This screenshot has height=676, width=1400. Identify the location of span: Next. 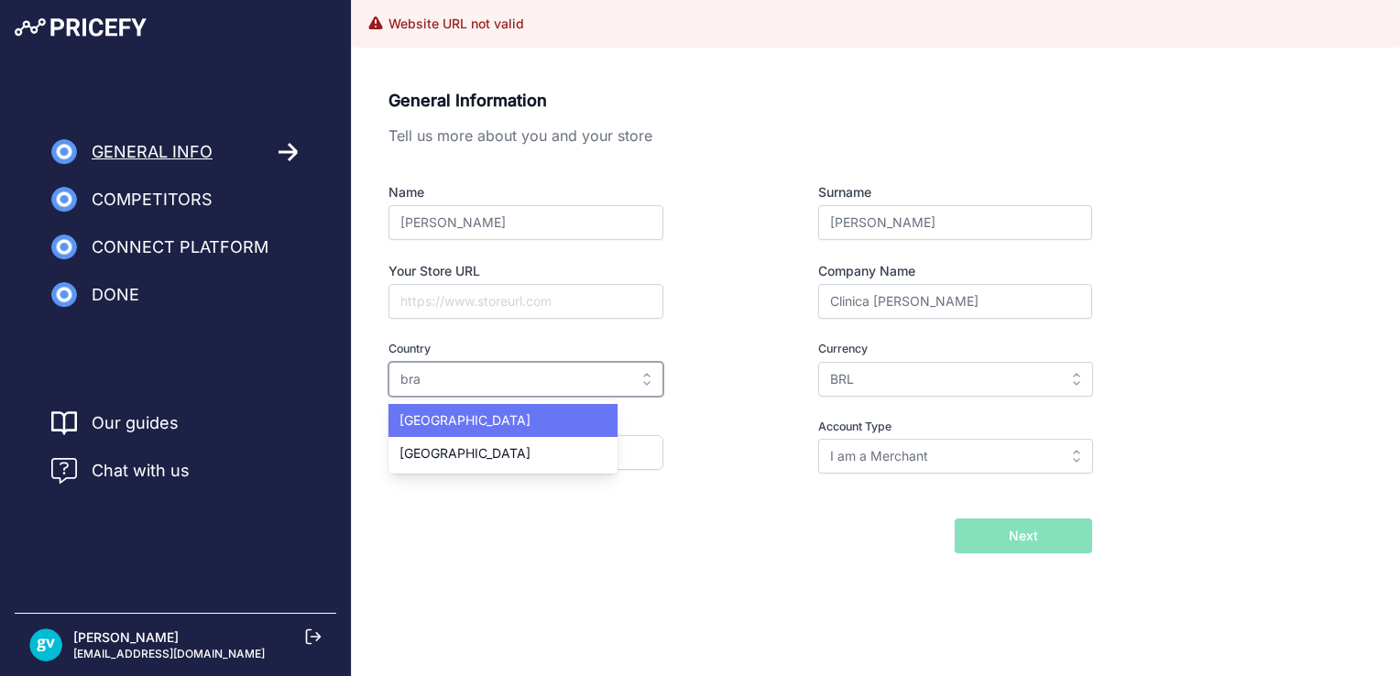
(1023, 536).